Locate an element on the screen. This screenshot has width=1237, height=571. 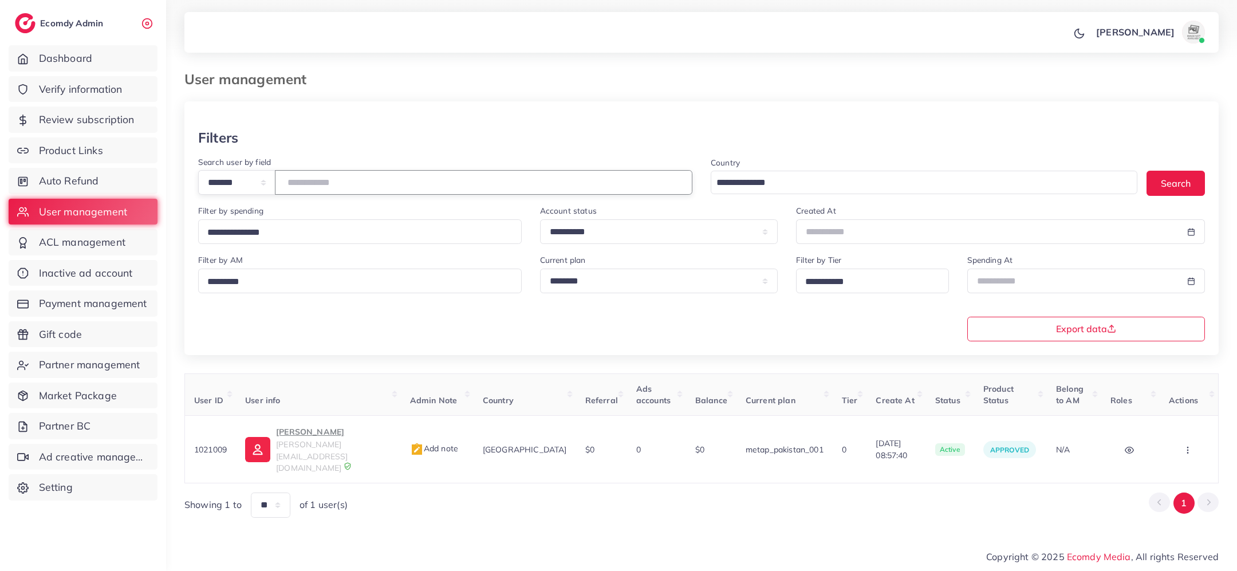
a: Review subscription is located at coordinates (83, 120).